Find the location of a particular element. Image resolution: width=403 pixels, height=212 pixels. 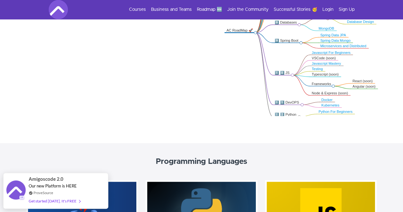

div: 9️⃣ Spring Boot is located at coordinates (287, 41).